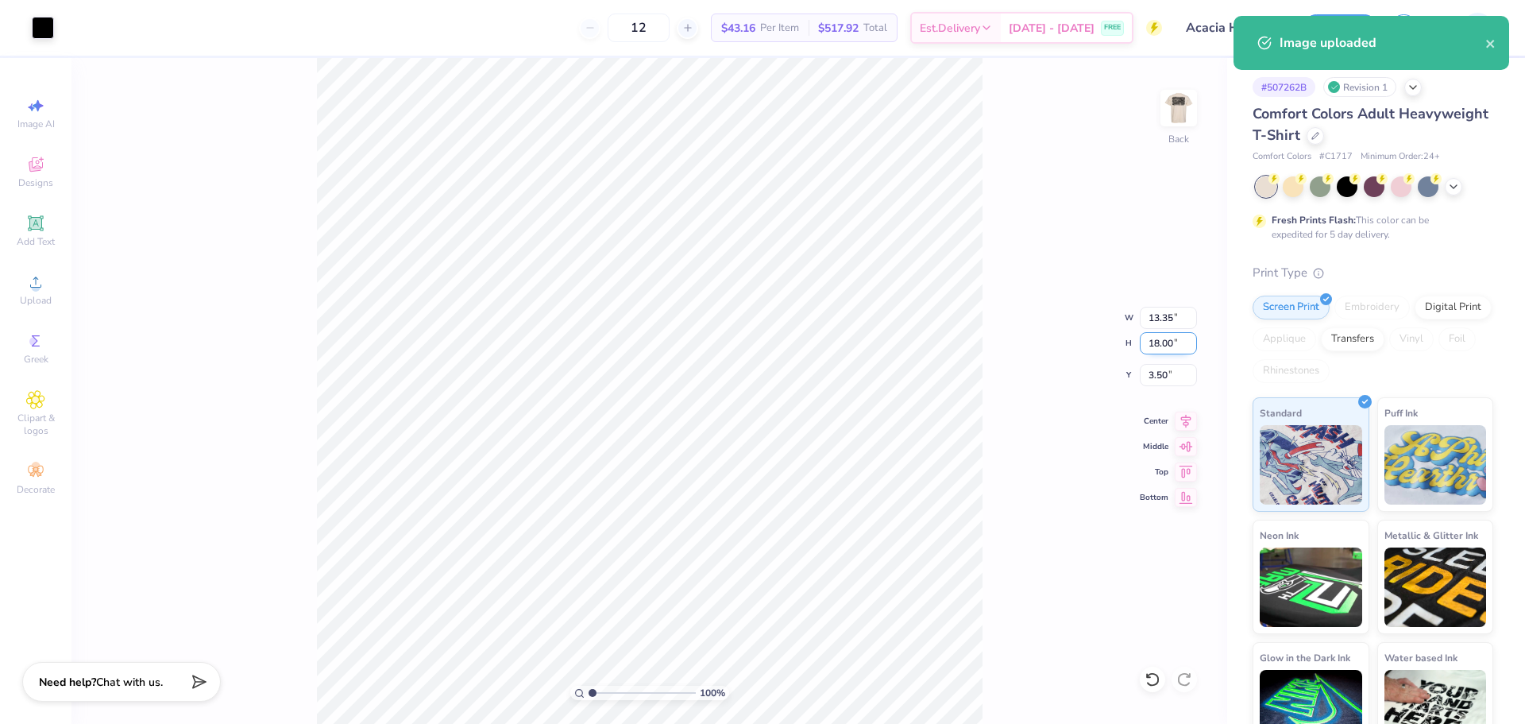 Image resolution: width=1525 pixels, height=724 pixels. I want to click on div: Print Type, so click(1373, 273).